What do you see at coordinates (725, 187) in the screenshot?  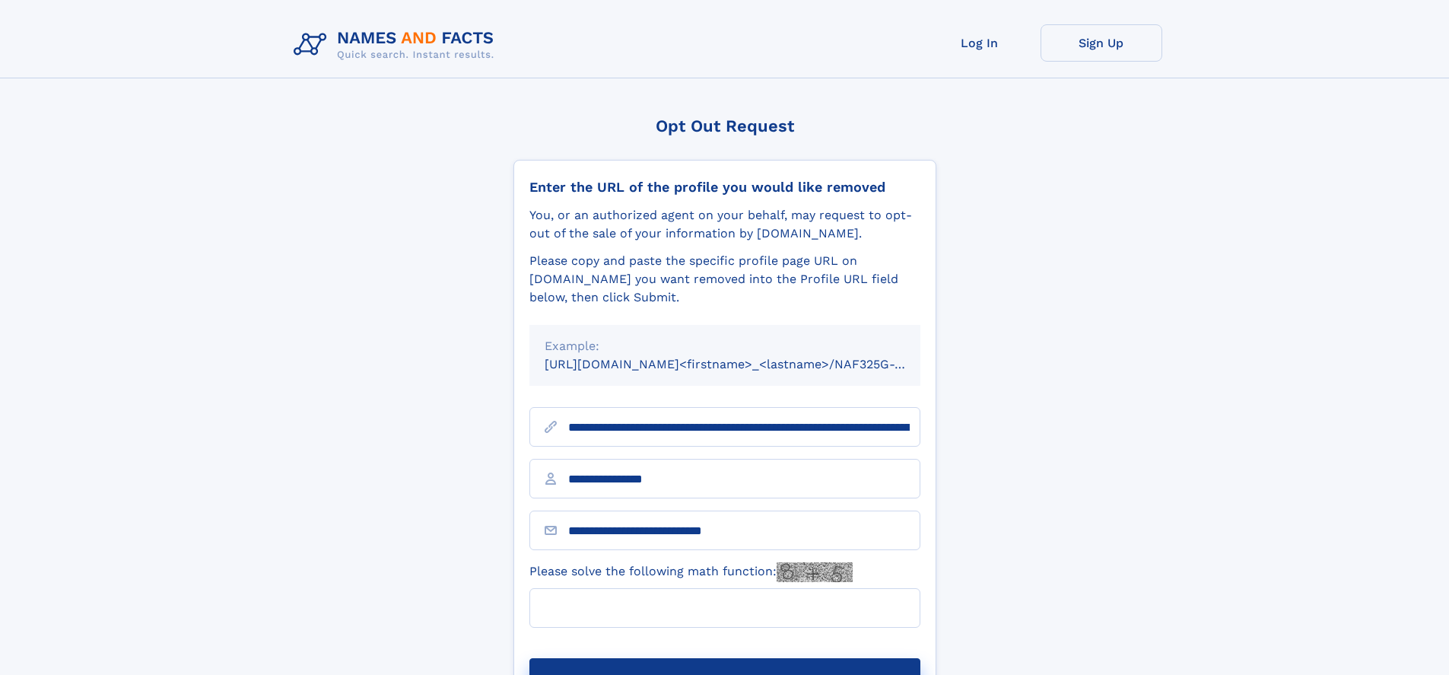 I see `div: Enter the URL of the profile you would like removed` at bounding box center [725, 187].